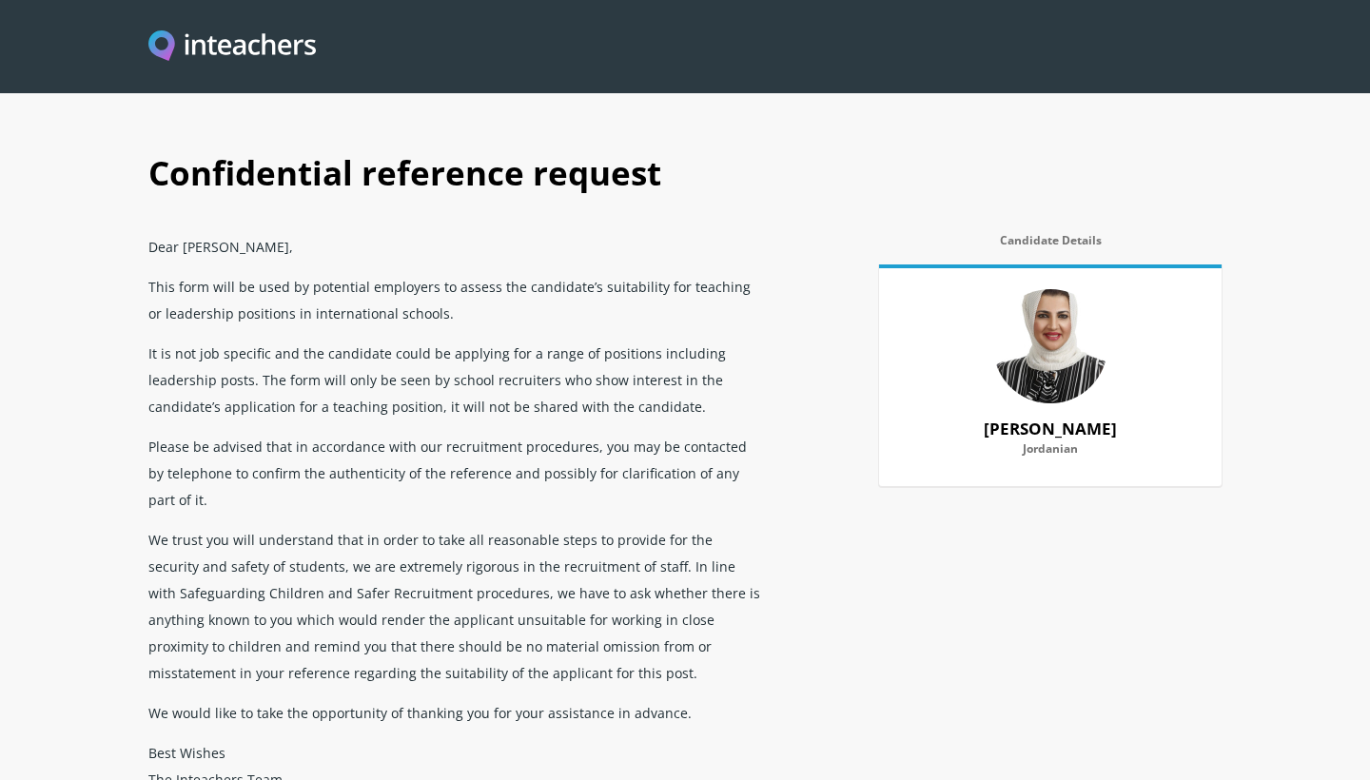 This screenshot has height=780, width=1370. I want to click on p: Please be advised that in accordance with our recruitment procedures, you may be contacted by tel..., so click(457, 473).